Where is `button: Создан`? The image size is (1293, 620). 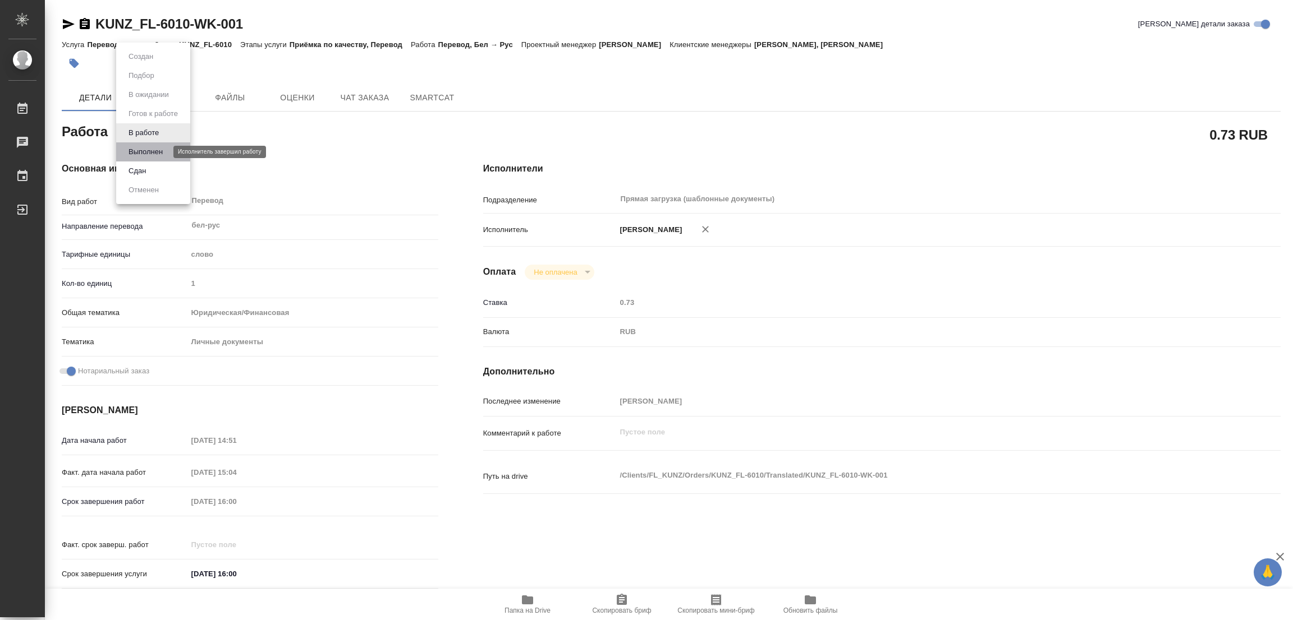
button: Создан is located at coordinates (141, 57).